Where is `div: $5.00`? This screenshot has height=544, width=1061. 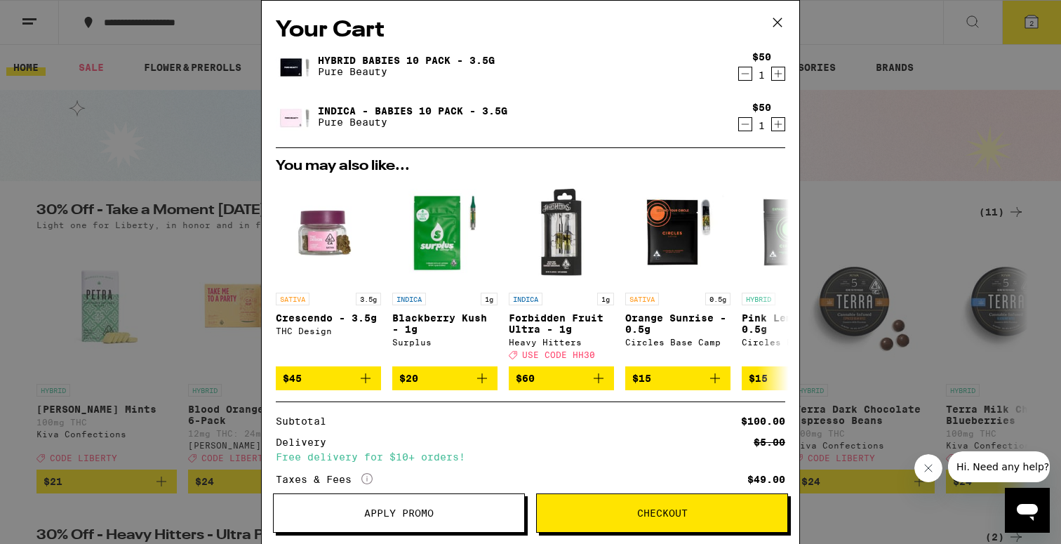 div: $5.00 is located at coordinates (769, 442).